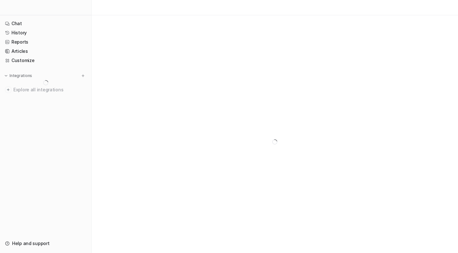  I want to click on a: Reports, so click(45, 42).